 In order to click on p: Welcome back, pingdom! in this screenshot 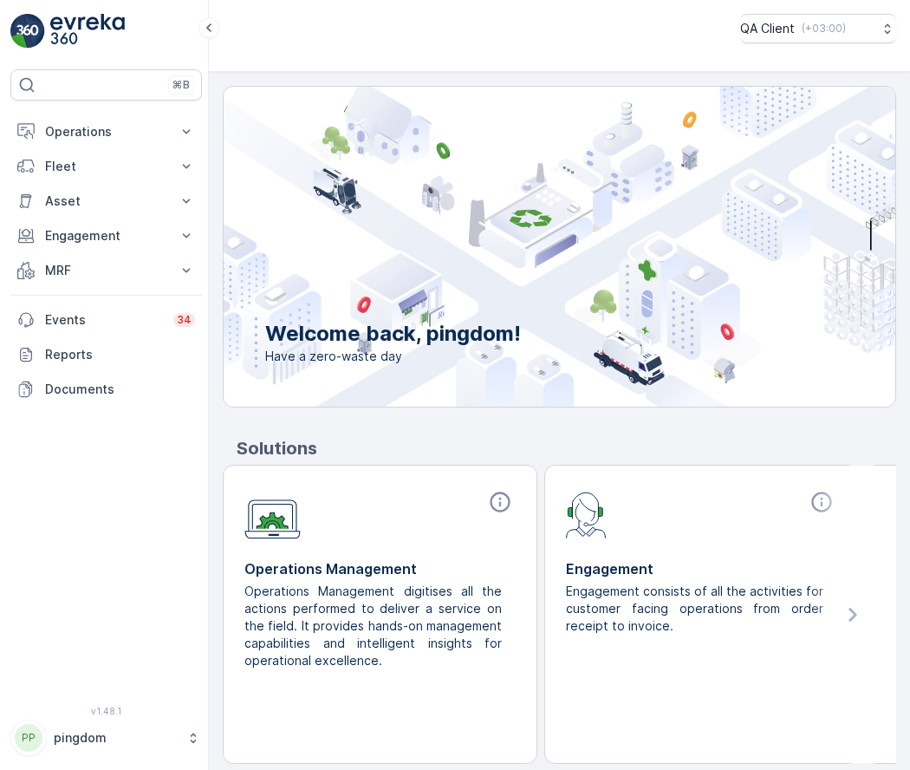, I will do `click(393, 334)`.